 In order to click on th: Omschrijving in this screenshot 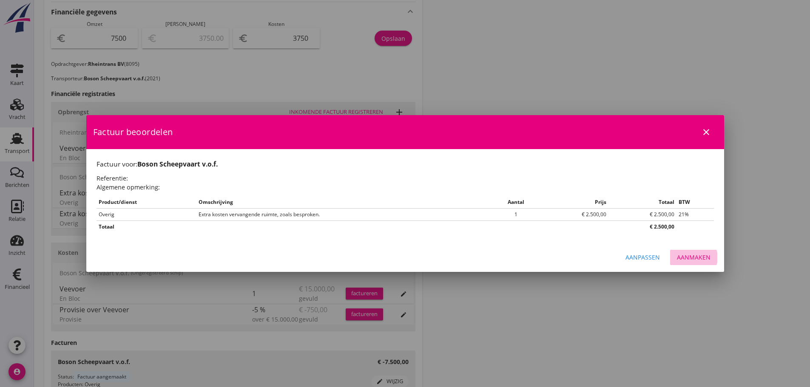, I will do `click(344, 202)`.